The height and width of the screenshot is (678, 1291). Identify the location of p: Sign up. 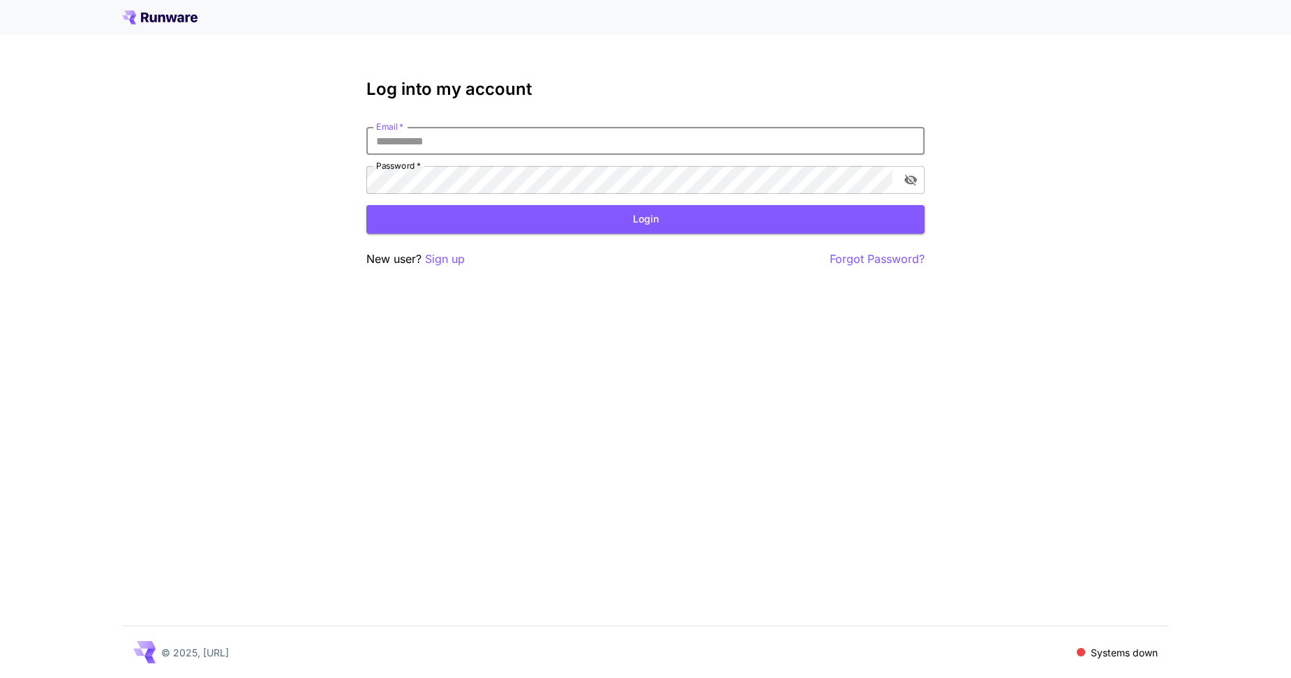
(444, 259).